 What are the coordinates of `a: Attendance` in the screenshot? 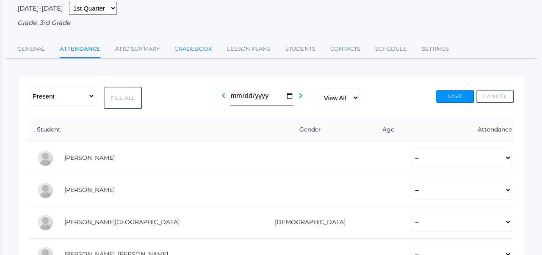 It's located at (80, 50).